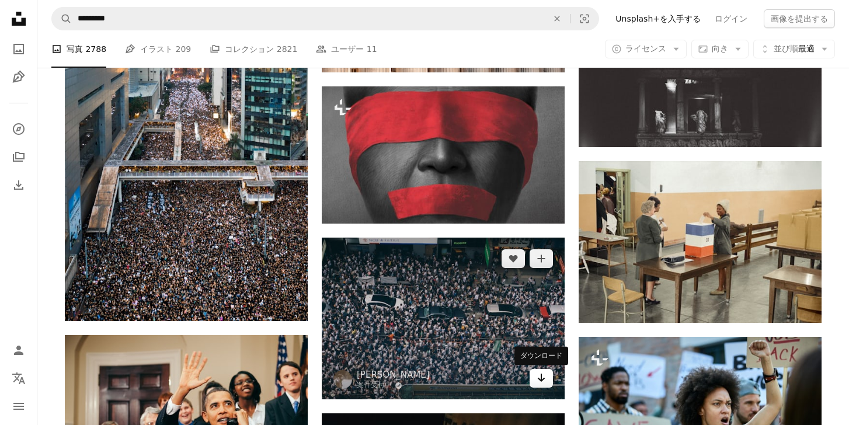 This screenshot has height=425, width=849. I want to click on span: 最適, so click(794, 49).